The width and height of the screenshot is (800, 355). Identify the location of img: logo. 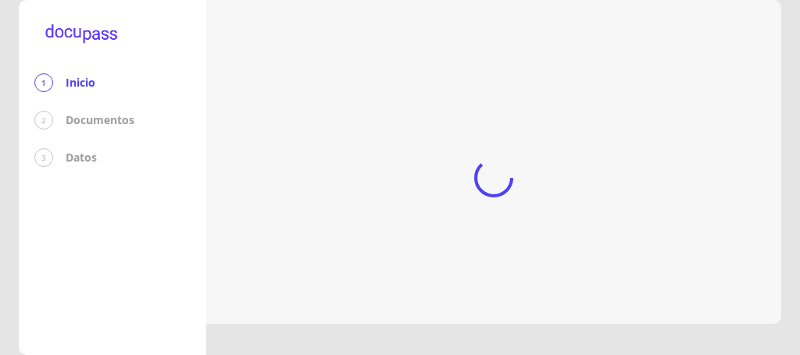
(81, 35).